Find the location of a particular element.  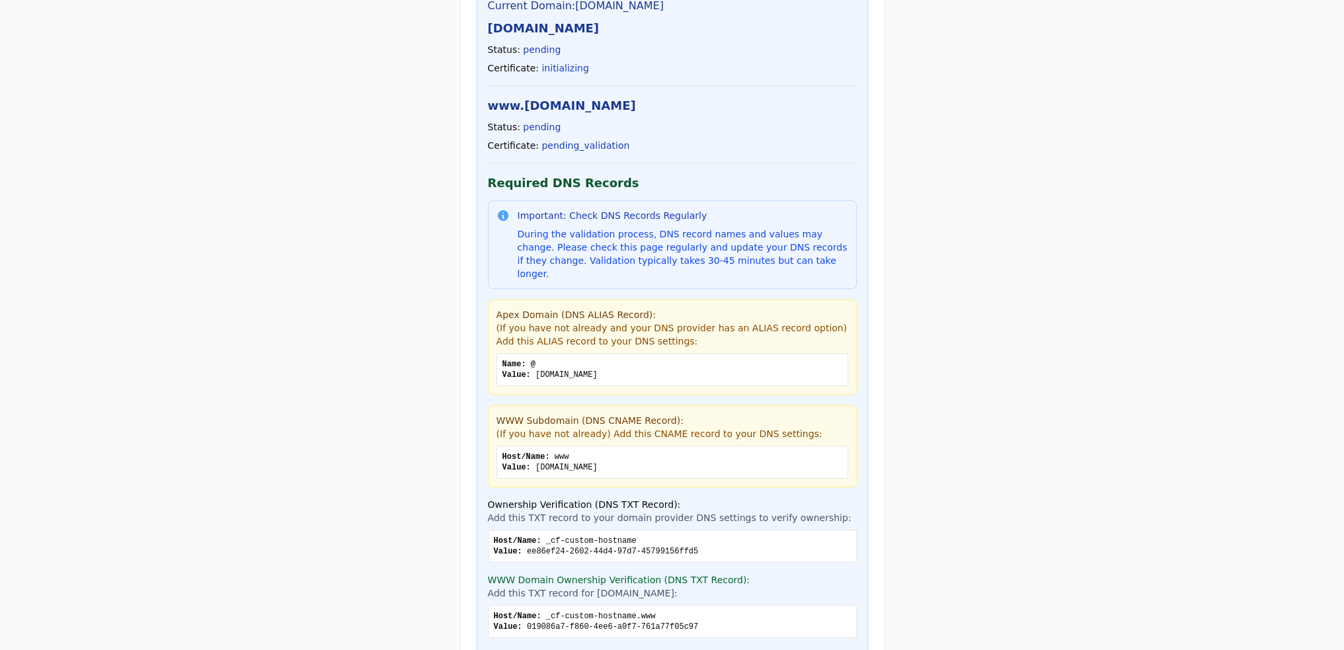

span: Apex Domain (DNS ALIAS Record): is located at coordinates (576, 315).